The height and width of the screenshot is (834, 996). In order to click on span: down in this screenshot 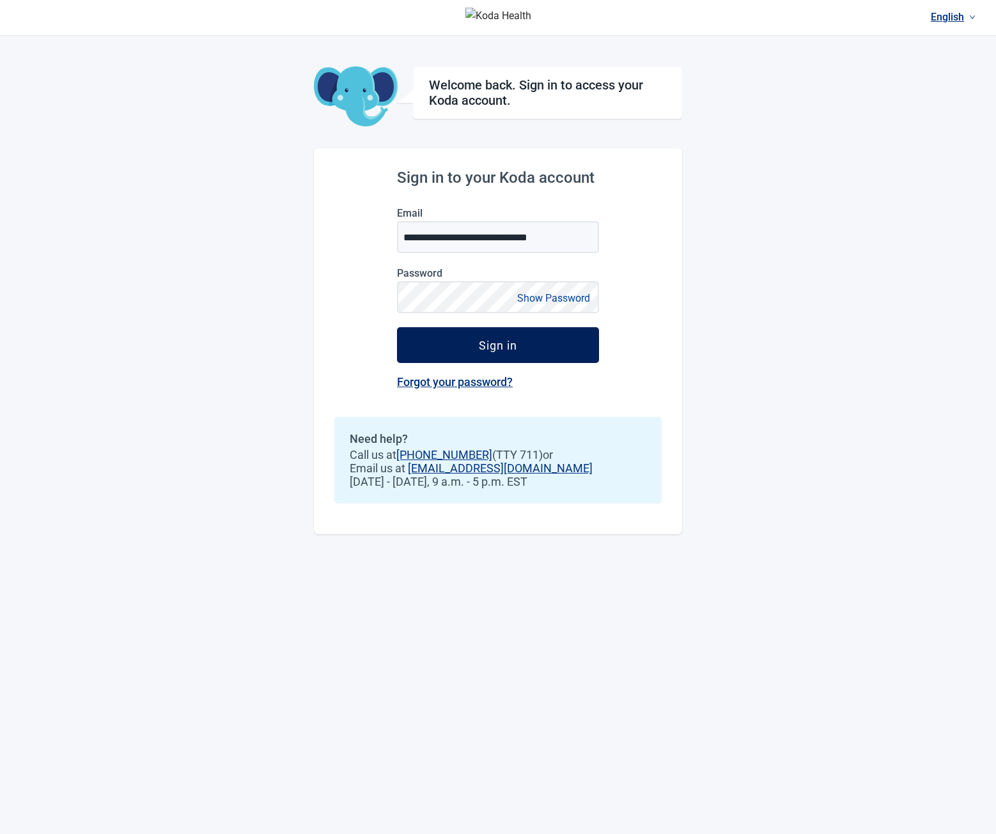, I will do `click(972, 17)`.